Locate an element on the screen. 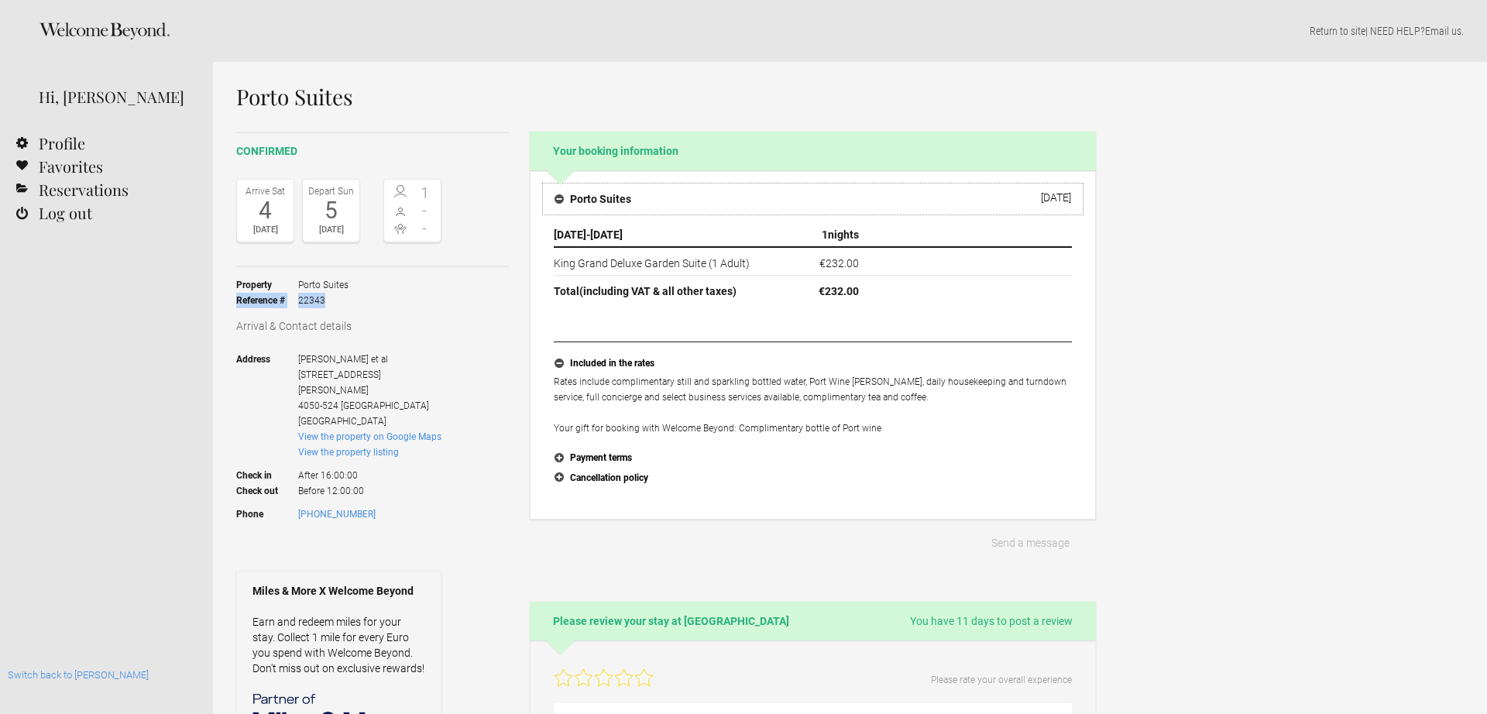 The height and width of the screenshot is (714, 1487). p: | NEED HELP? . is located at coordinates (850, 31).